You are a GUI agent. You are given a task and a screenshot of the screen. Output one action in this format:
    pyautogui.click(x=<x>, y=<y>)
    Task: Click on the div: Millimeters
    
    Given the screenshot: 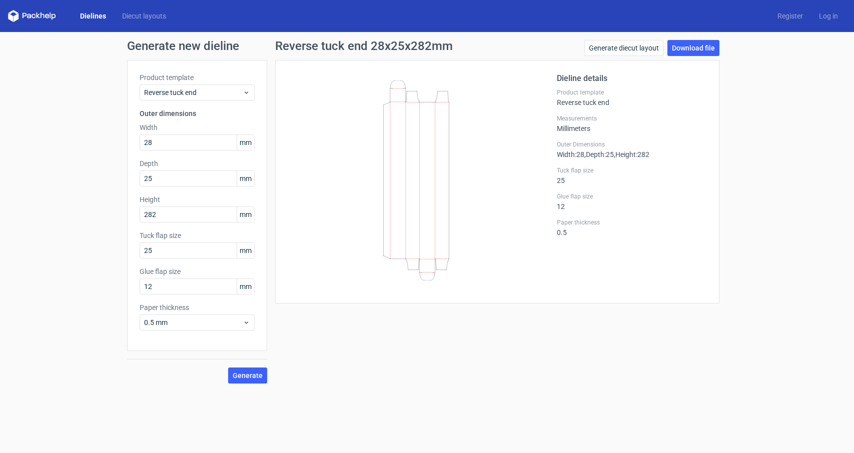 What is the action you would take?
    pyautogui.click(x=632, y=124)
    